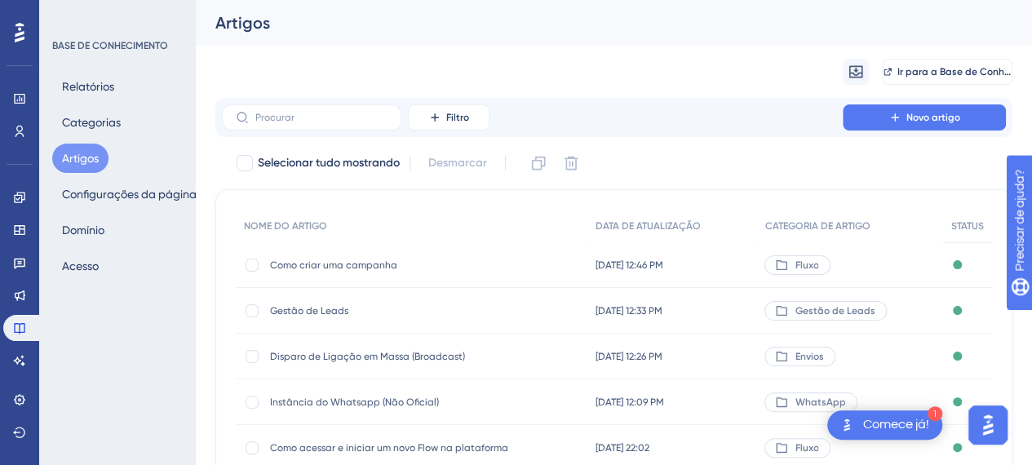 The image size is (1032, 465). Describe the element at coordinates (321, 117) in the screenshot. I see `input: Procurar` at that location.